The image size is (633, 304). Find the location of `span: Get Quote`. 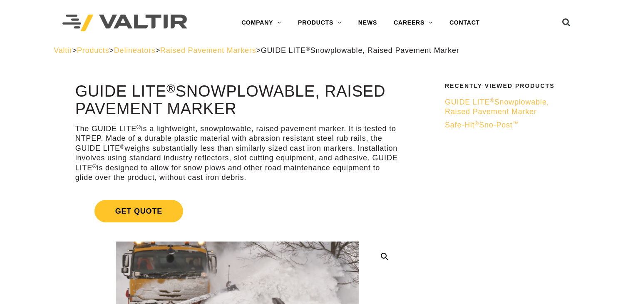

span: Get Quote is located at coordinates (139, 211).